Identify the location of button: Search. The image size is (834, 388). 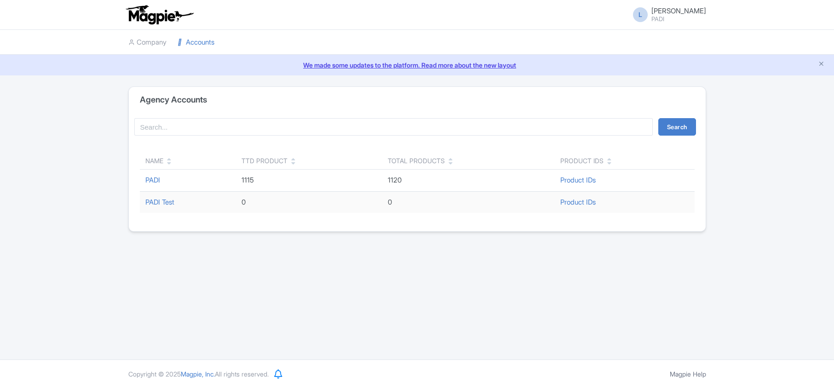
(677, 127).